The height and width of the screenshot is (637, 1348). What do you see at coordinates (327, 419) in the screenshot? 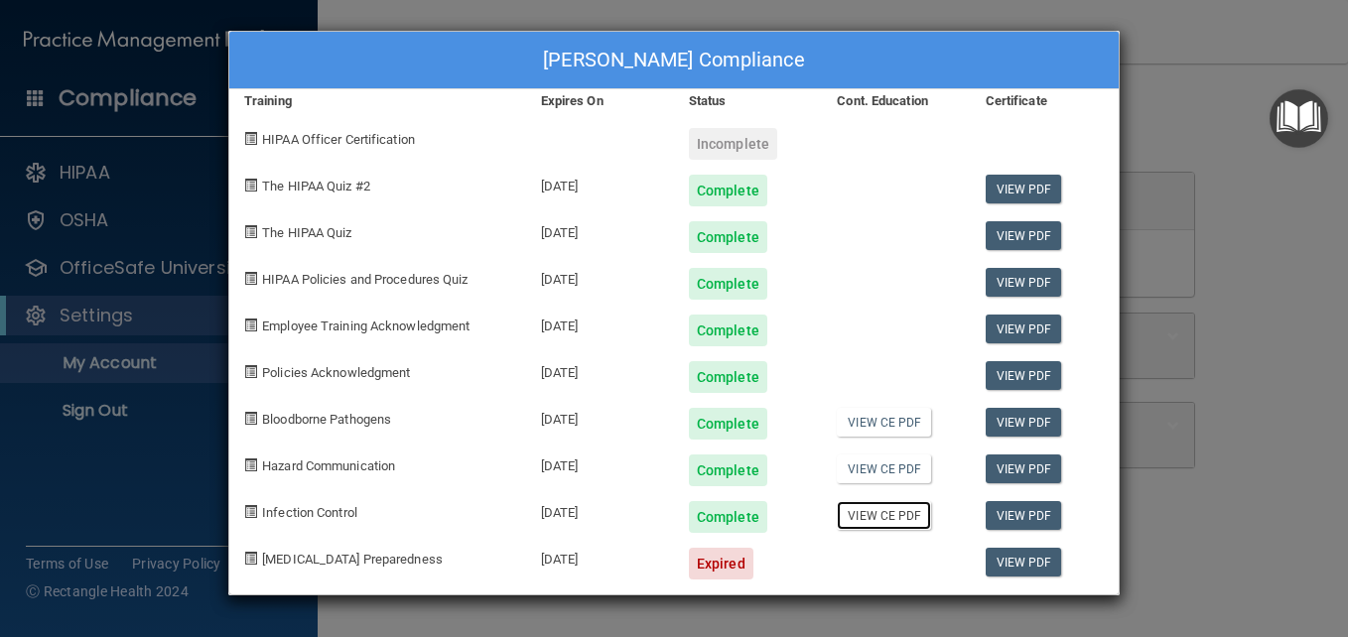
I see `span: Bloodborne Pathogens` at bounding box center [327, 419].